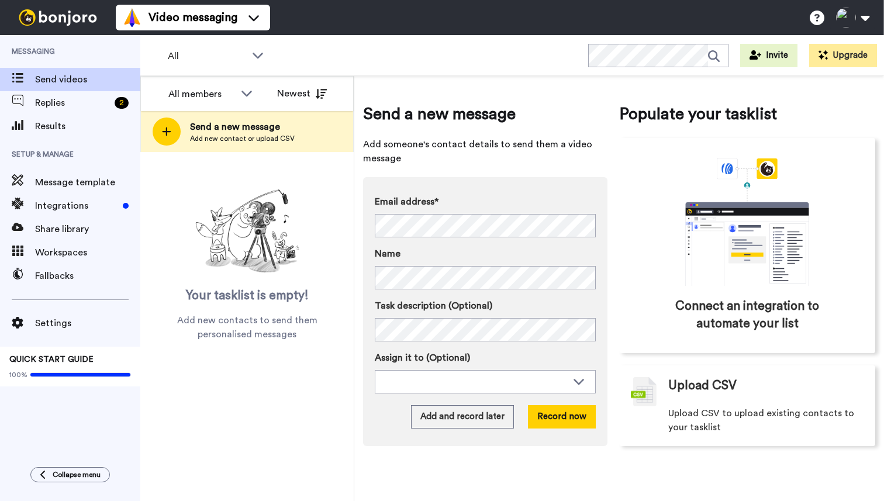  Describe the element at coordinates (747, 114) in the screenshot. I see `span: Populate your tasklist` at that location.